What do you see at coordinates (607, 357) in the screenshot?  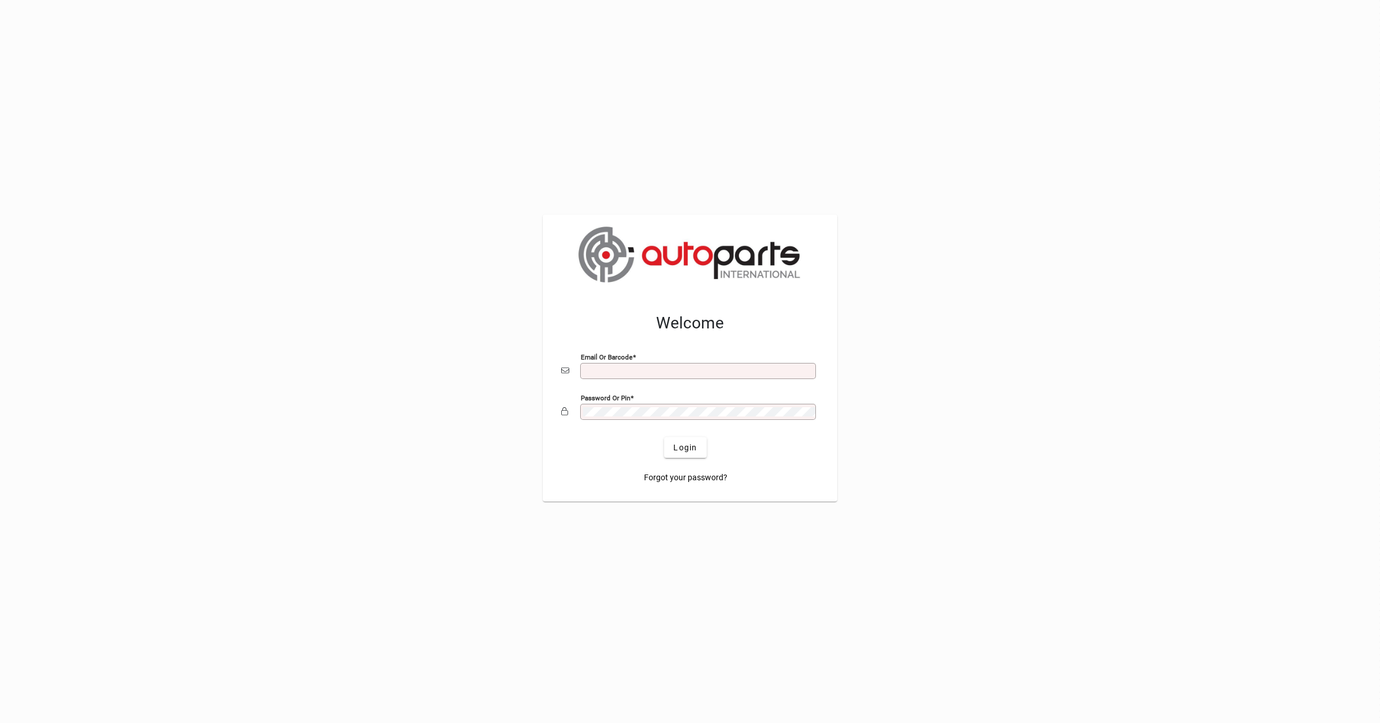 I see `mat-label: Email or Barcode` at bounding box center [607, 357].